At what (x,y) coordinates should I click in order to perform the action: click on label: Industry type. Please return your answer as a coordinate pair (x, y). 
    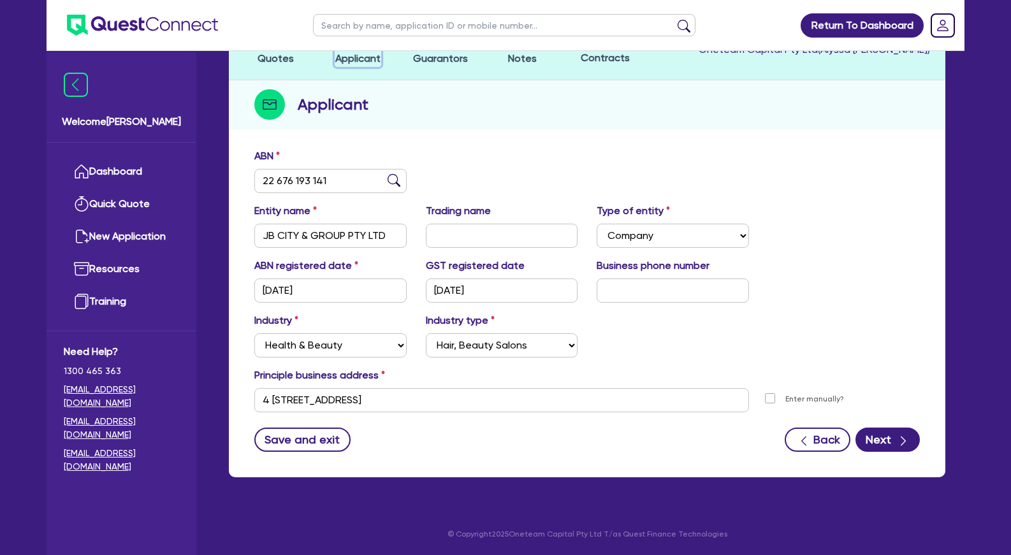
    Looking at the image, I should click on (460, 321).